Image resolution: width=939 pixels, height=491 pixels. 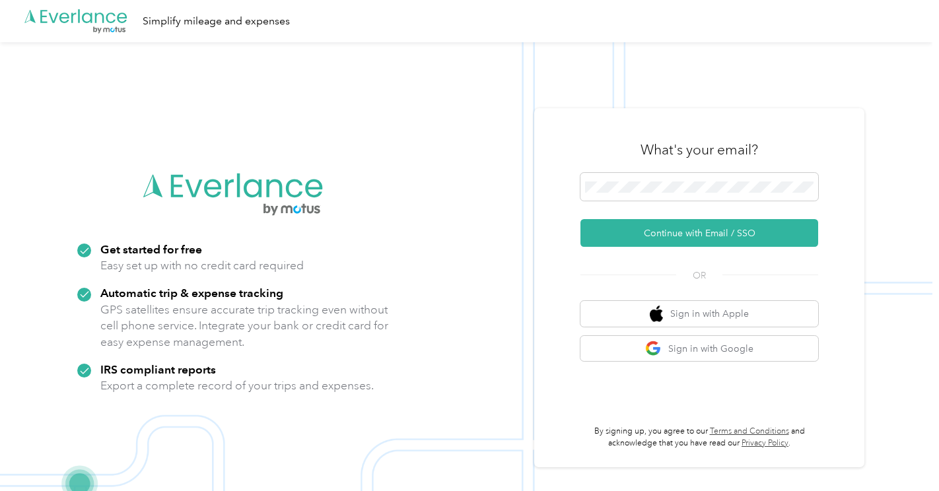 What do you see at coordinates (750, 431) in the screenshot?
I see `a: Terms and Conditions` at bounding box center [750, 431].